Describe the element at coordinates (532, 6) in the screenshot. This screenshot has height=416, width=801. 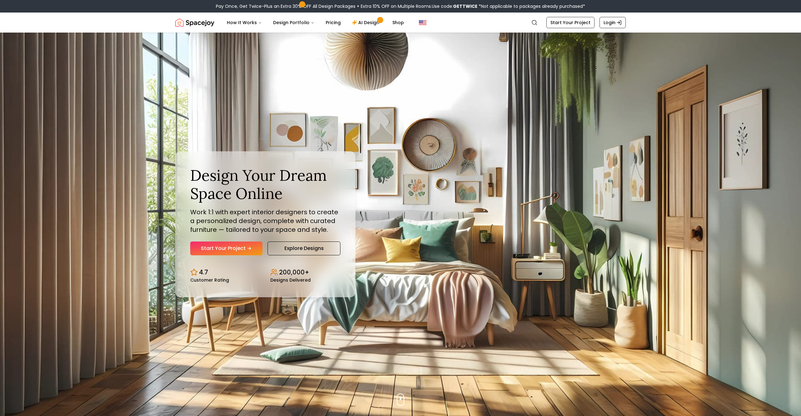
I see `span: *Not applicable to packages already purchased*` at that location.